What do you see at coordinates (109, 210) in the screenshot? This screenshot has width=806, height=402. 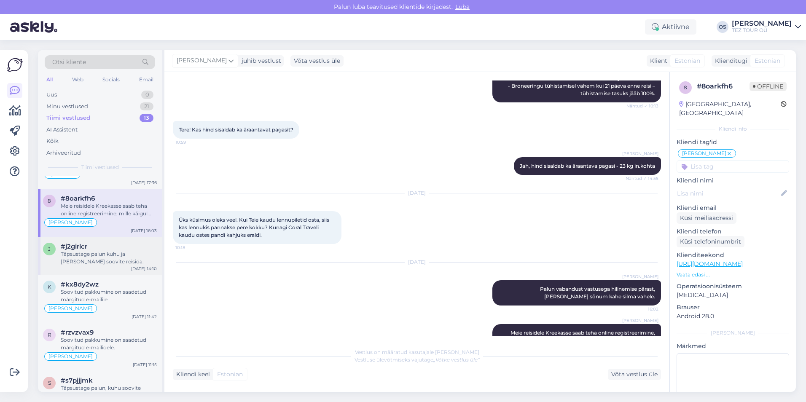 I see `div: Meie reisidele Kreekasse saab teha online registreerimine, mille käigul saab valida istekohad len...` at bounding box center [109, 210].